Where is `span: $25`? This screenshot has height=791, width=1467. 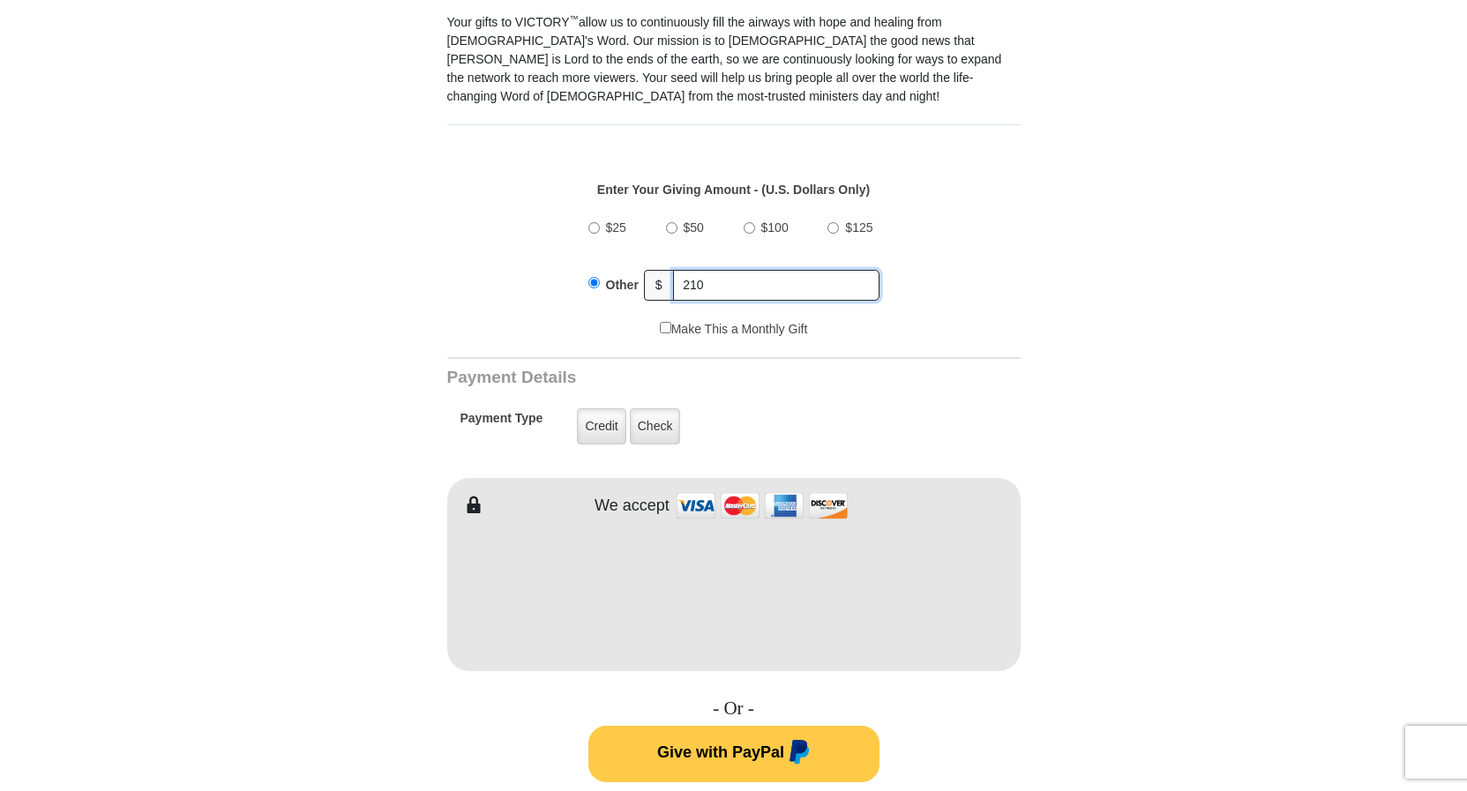
span: $25 is located at coordinates (616, 228).